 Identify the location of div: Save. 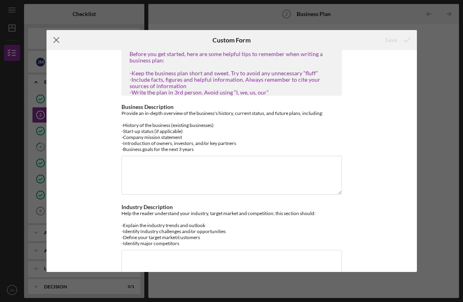
(391, 40).